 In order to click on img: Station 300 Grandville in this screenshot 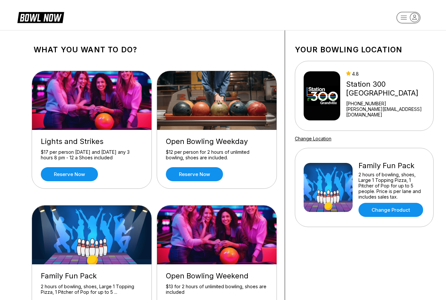, I will do `click(322, 96)`.